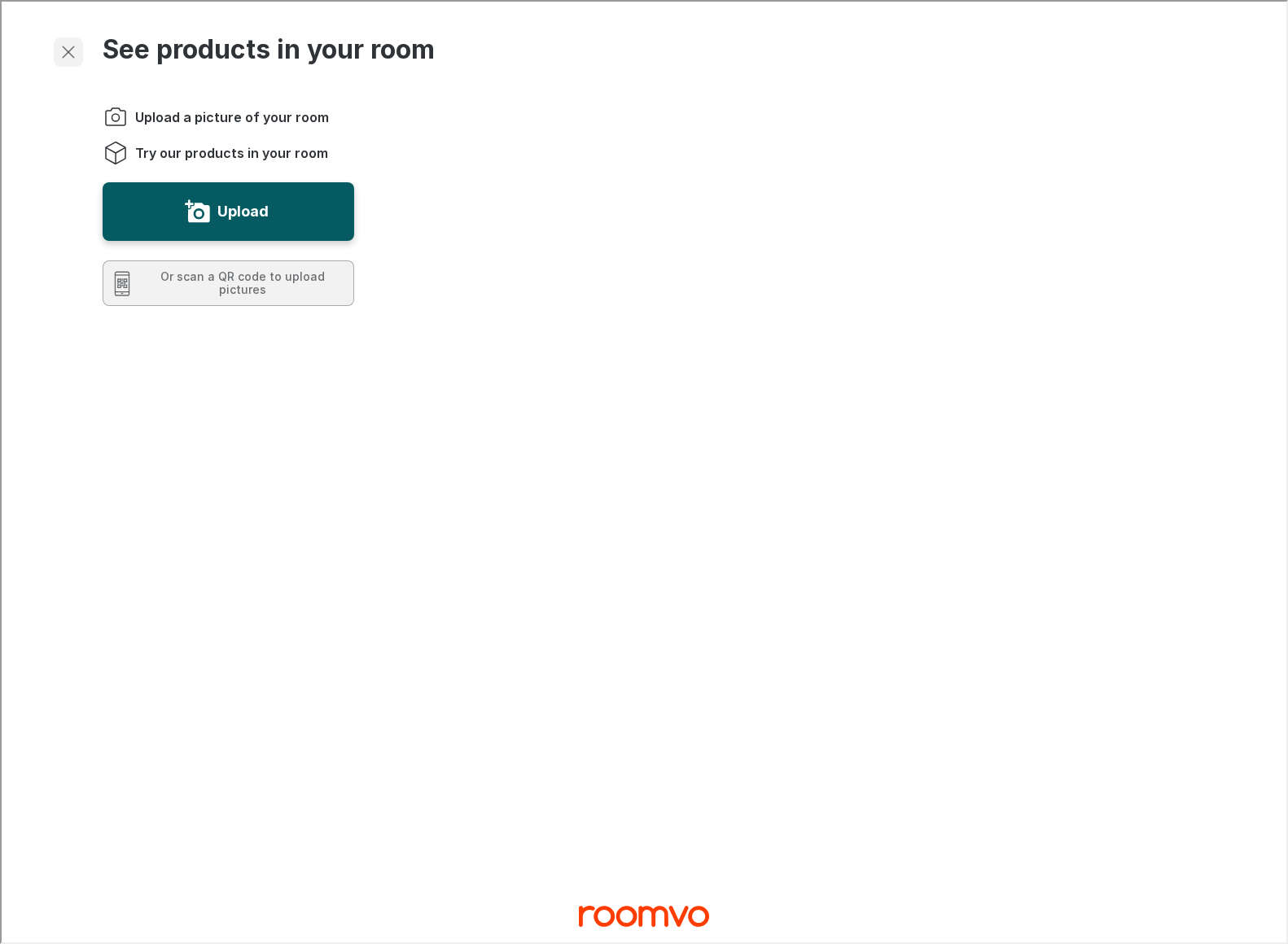  I want to click on ol: Instructions, so click(226, 134).